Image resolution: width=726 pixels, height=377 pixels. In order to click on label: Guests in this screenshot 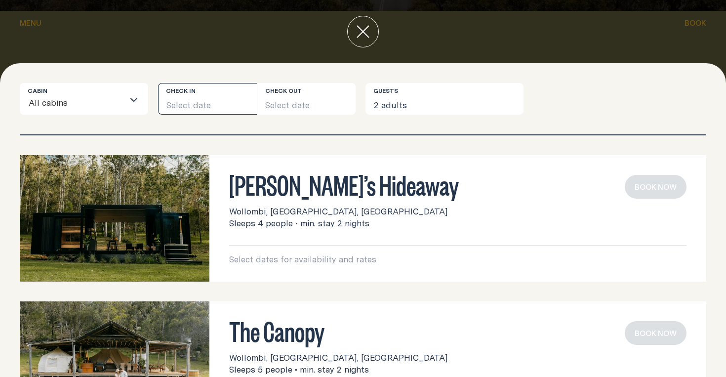, I will do `click(386, 91)`.